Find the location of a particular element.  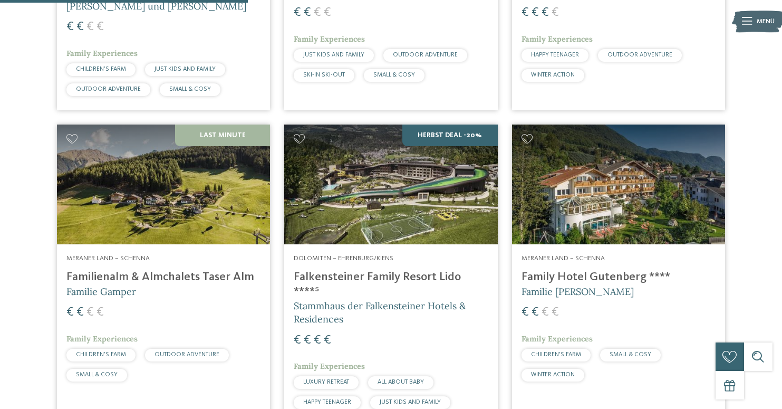

span: Stammhaus der Falkensteiner Hotels & Residences is located at coordinates (380, 312).